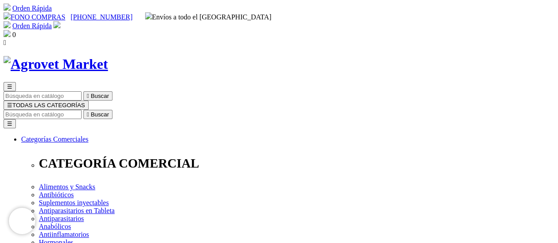  I want to click on img: shopping-bag.svg, so click(7, 34).